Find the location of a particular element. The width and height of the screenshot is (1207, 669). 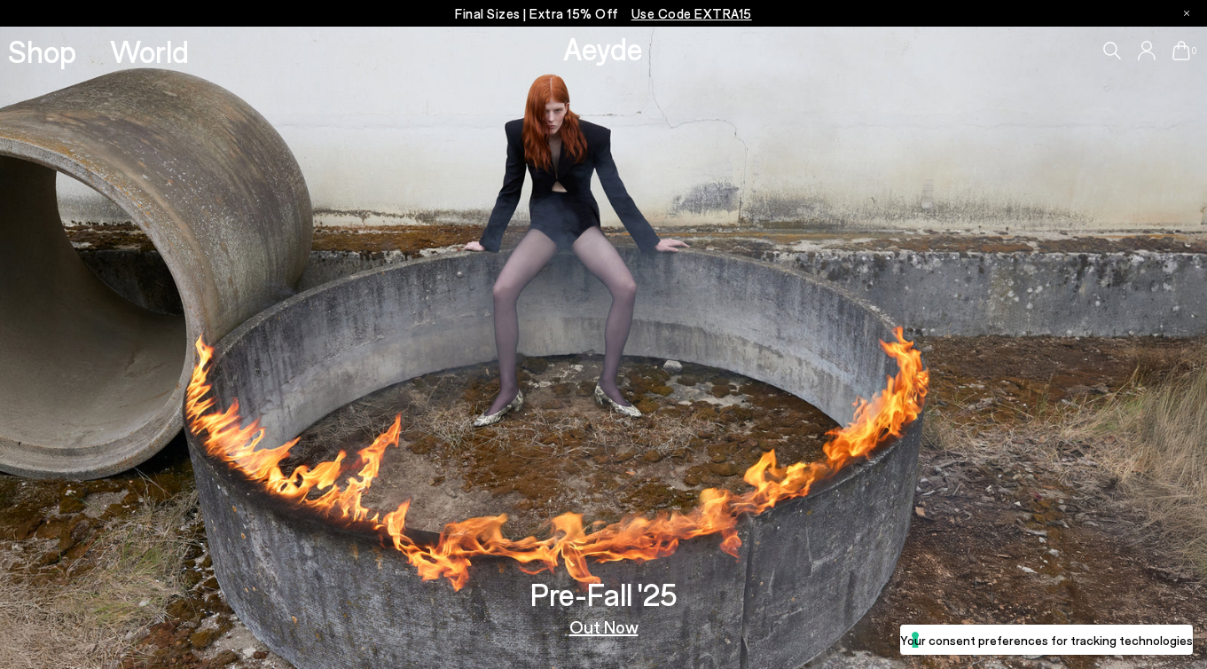

label: Your consent preferences for tracking technologies is located at coordinates (1047, 640).